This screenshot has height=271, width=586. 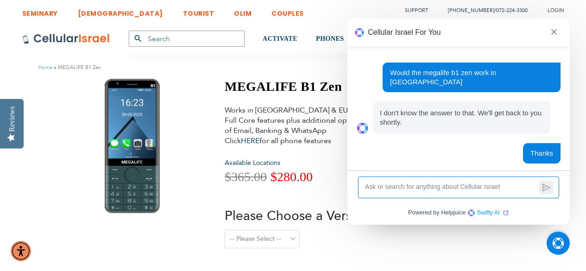 I want to click on span: $365.00, so click(x=246, y=177).